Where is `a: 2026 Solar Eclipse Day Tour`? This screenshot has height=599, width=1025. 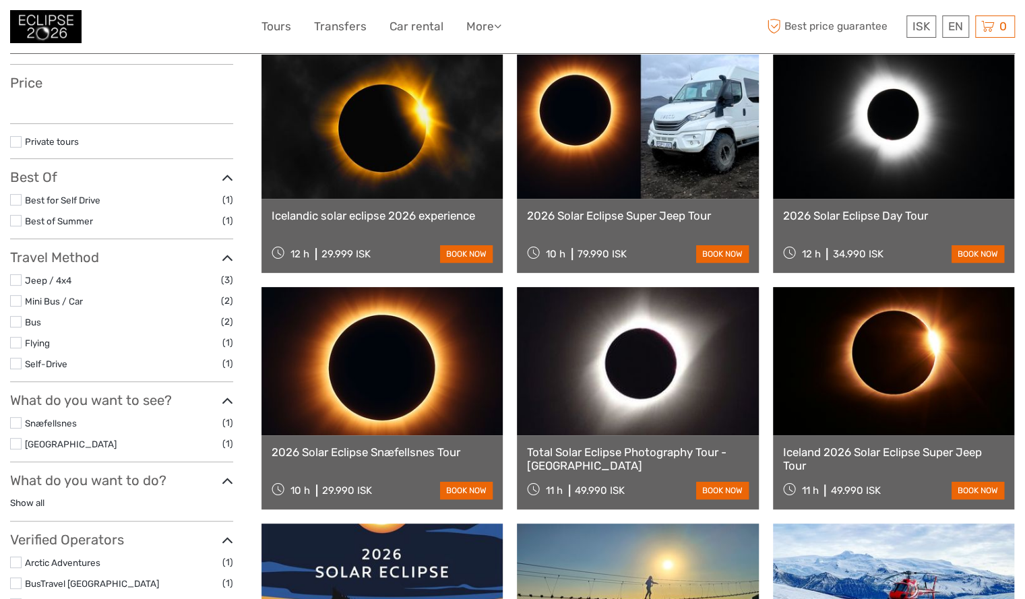
a: 2026 Solar Eclipse Day Tour is located at coordinates (894, 216).